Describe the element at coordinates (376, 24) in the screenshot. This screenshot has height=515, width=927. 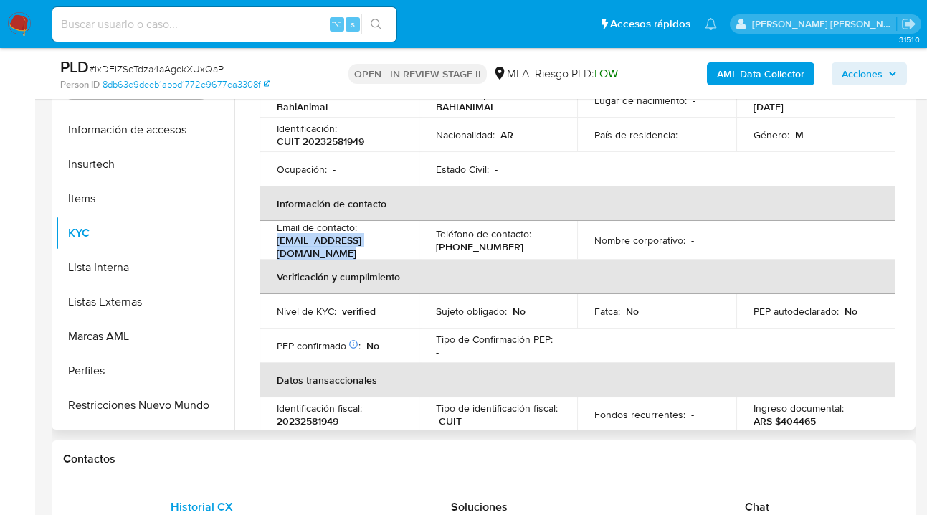
I see `button: search-icon` at that location.